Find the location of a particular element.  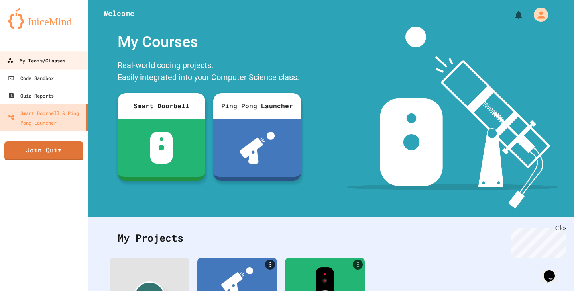

div: Real-world coding projects. Easily integrated into your Computer Science class. is located at coordinates (209, 72).